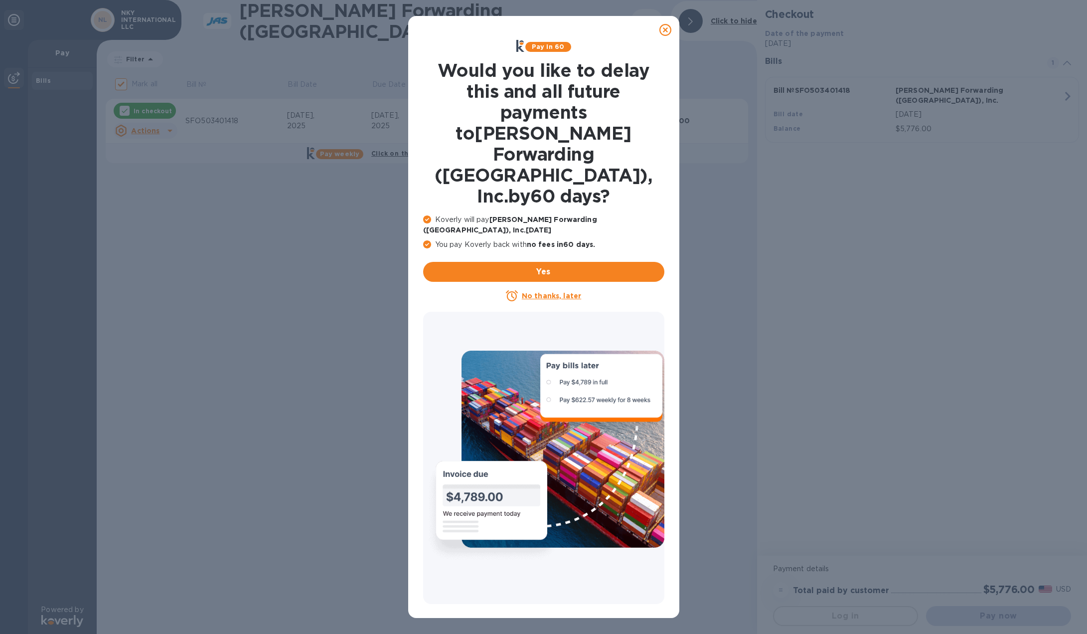 The image size is (1087, 634). Describe the element at coordinates (544, 244) in the screenshot. I see `p: You pay Koverly back with` at that location.